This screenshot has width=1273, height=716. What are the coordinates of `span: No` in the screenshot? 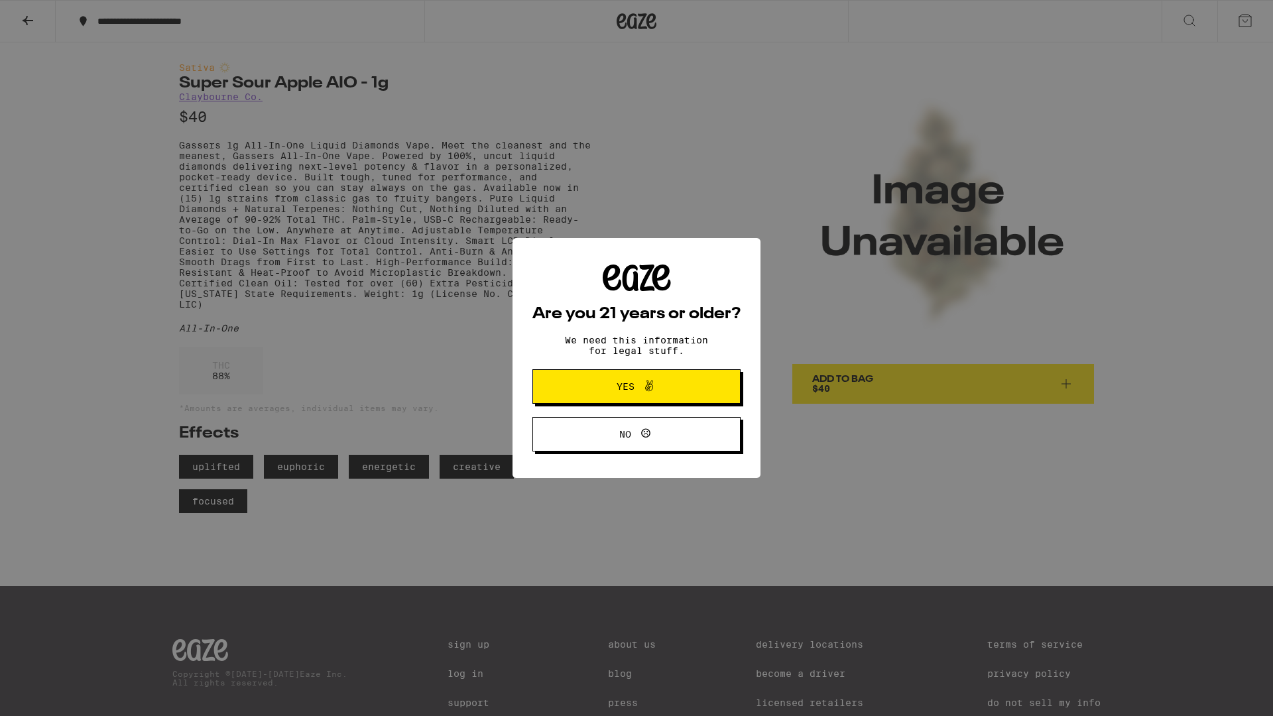 It's located at (625, 434).